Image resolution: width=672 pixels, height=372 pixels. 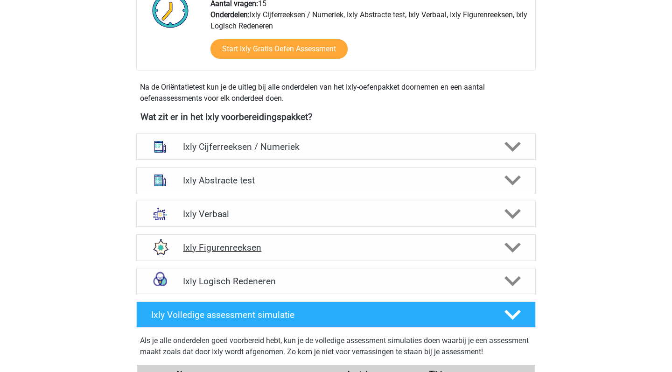 I want to click on a: Start Ixly Gratis Oefen Assessment, so click(x=279, y=49).